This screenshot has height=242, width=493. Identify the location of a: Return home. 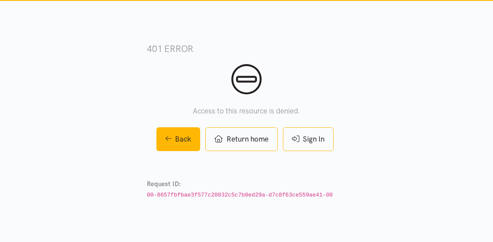
(242, 139).